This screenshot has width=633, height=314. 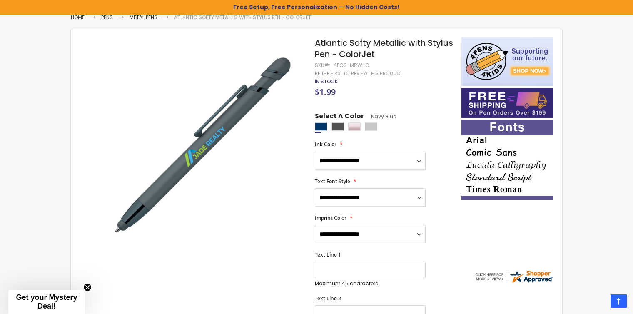 What do you see at coordinates (322, 65) in the screenshot?
I see `strong: SKU` at bounding box center [322, 65].